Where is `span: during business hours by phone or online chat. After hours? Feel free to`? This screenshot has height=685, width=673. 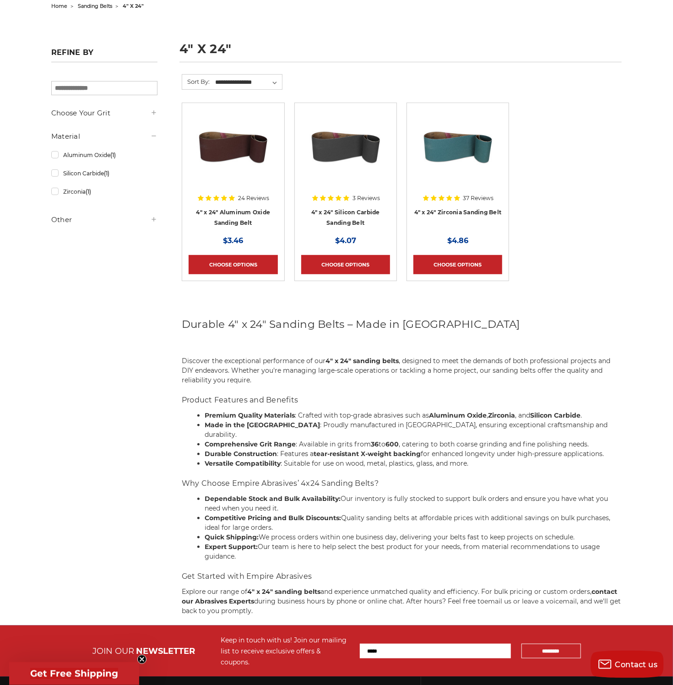
span: during business hours by phone or online chat. After hours? Feel free to is located at coordinates (369, 601).